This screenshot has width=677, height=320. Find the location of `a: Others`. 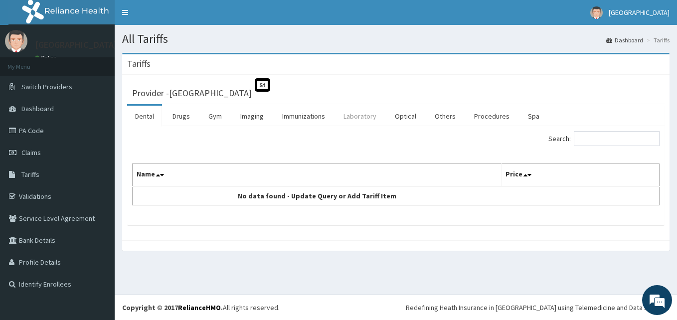

a: Others is located at coordinates (445, 116).